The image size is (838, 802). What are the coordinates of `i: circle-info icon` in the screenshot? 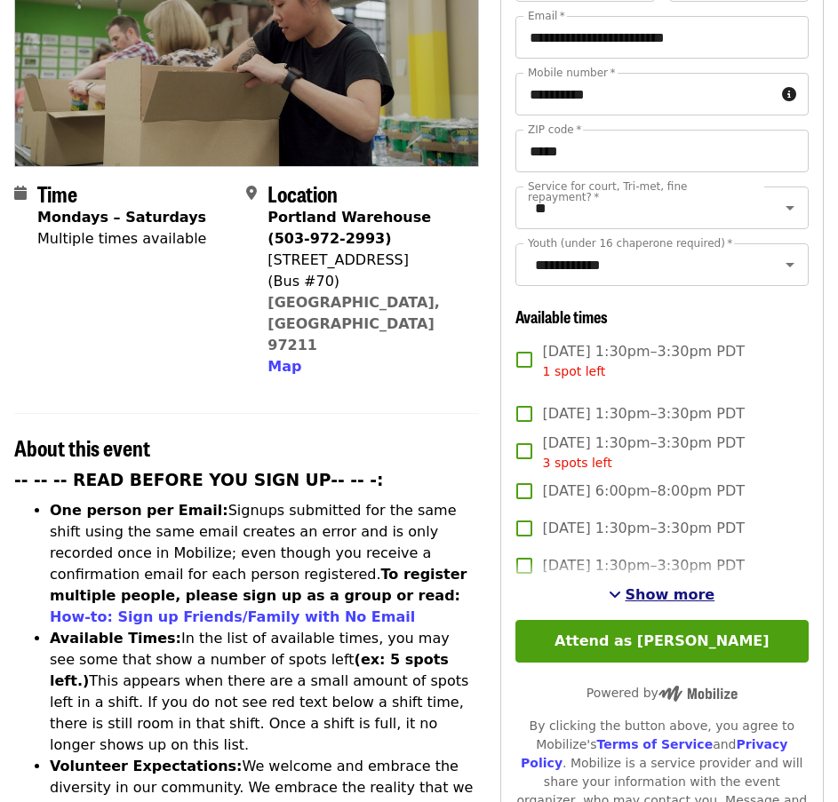 It's located at (789, 94).